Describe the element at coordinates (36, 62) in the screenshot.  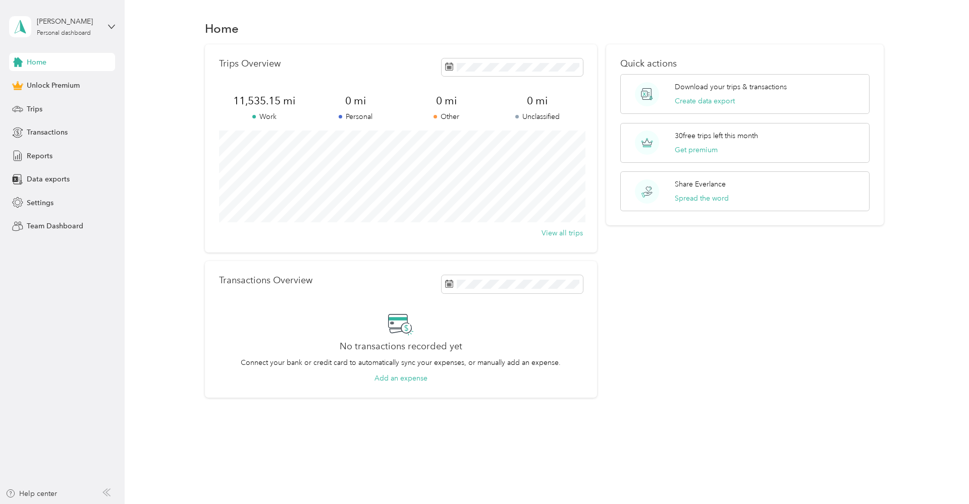
I see `span: Home` at that location.